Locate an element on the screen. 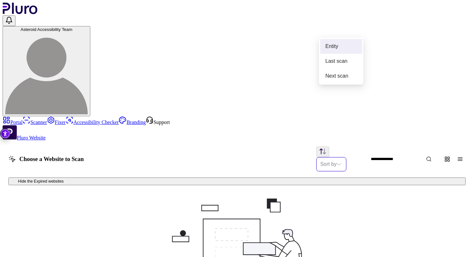  img: Asteroid Accessibility Team is located at coordinates (46, 73).